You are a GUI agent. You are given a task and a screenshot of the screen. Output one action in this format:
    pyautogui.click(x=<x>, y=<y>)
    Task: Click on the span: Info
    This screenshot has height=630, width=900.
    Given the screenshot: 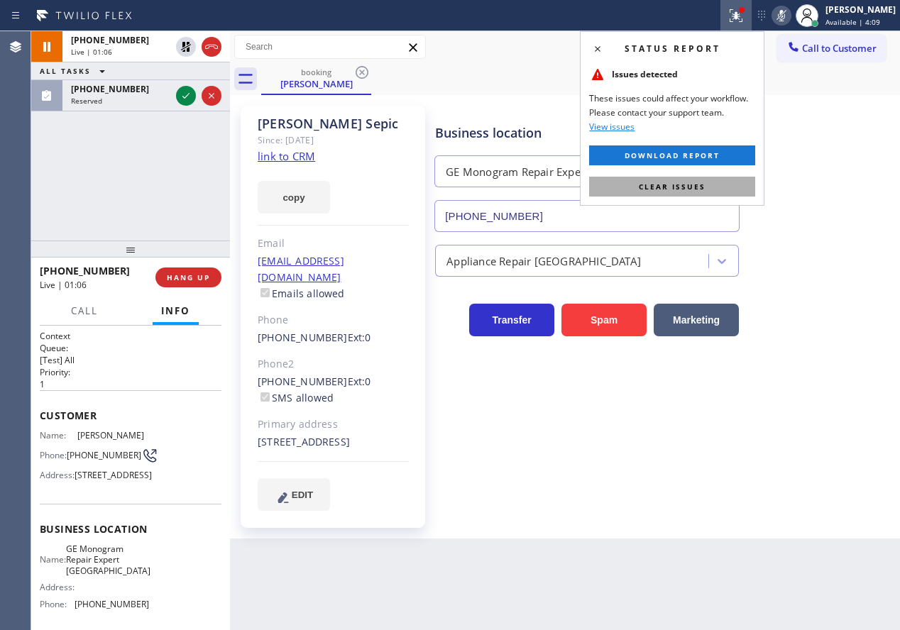 What is the action you would take?
    pyautogui.click(x=175, y=311)
    